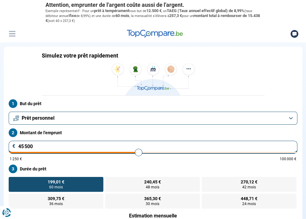 Image resolution: width=306 pixels, height=219 pixels. Describe the element at coordinates (153, 79) in the screenshot. I see `img: TopCompare.be` at that location.